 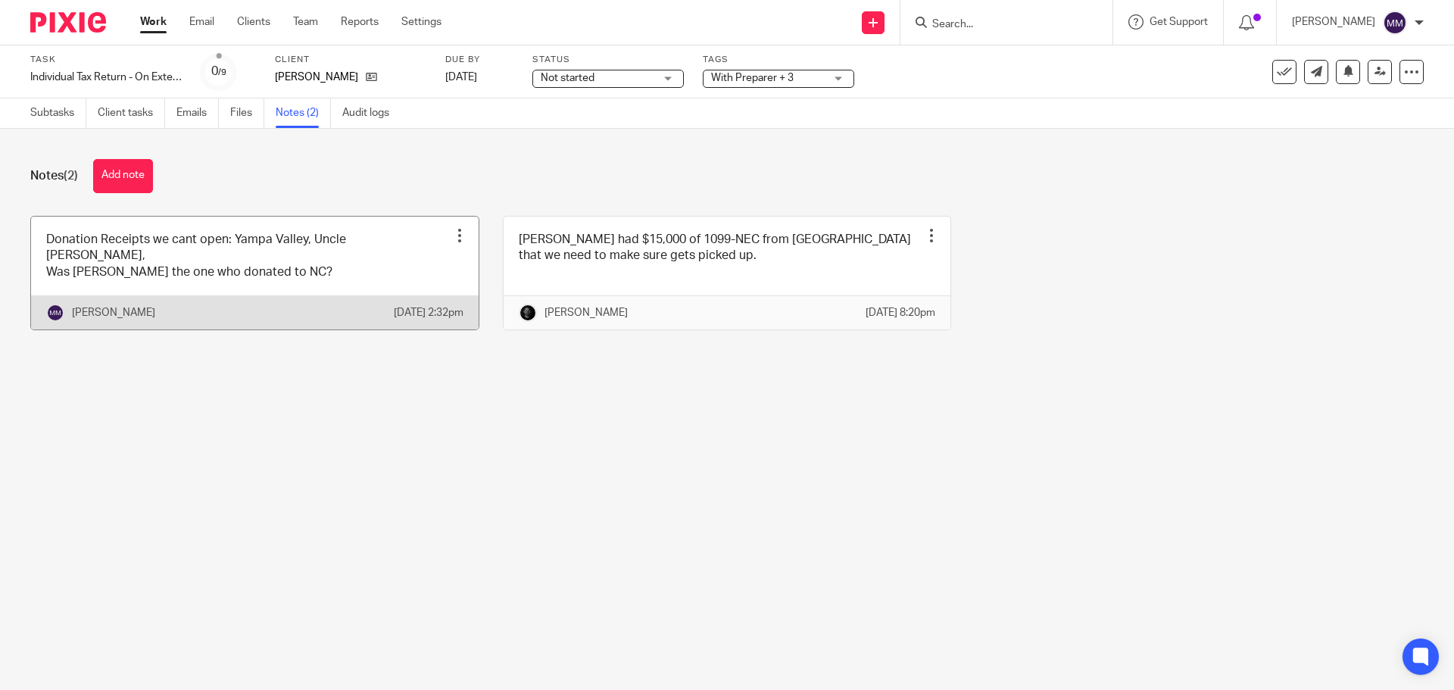 What do you see at coordinates (371, 113) in the screenshot?
I see `a: Audit logs` at bounding box center [371, 113].